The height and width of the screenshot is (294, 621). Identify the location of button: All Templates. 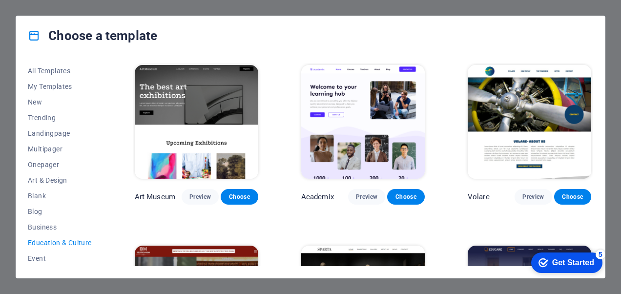
(60, 71).